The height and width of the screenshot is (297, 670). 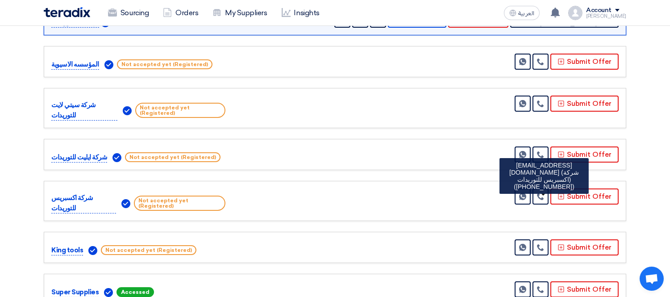 I want to click on p: شركة ايليت للتوريدات, so click(x=79, y=158).